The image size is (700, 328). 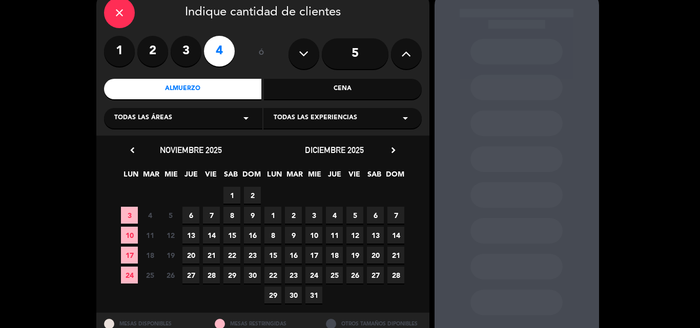 What do you see at coordinates (343, 89) in the screenshot?
I see `div: Cena` at bounding box center [343, 89].